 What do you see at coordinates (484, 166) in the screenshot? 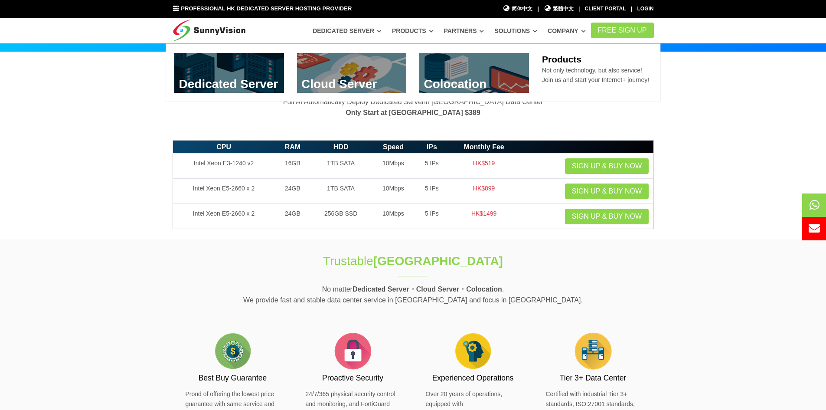
I see `td: HK$519` at bounding box center [484, 166].